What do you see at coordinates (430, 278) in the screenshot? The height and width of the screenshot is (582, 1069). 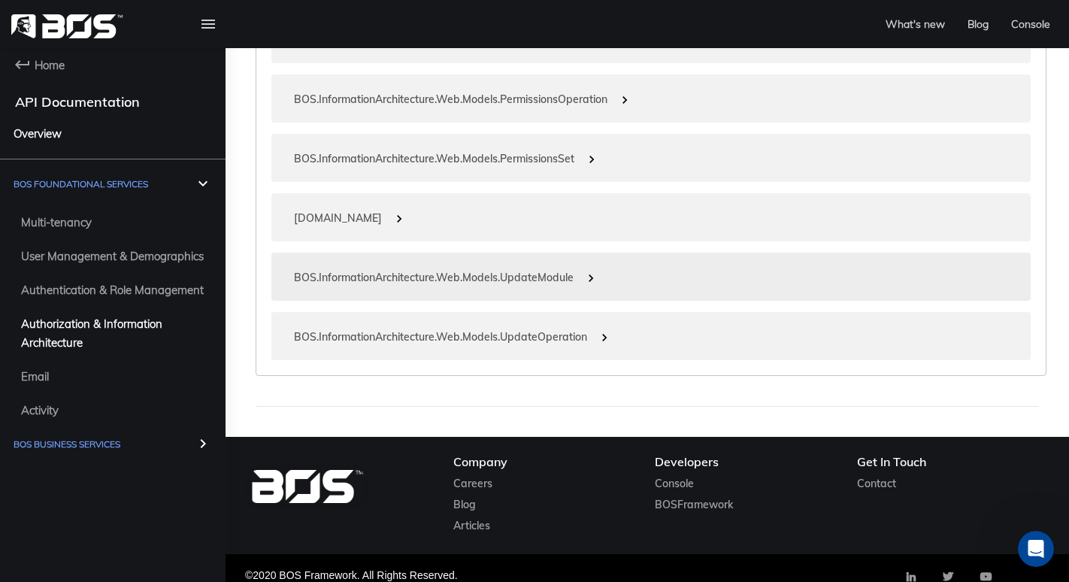 I see `span: BOS.InformationArchitecture.Web.Models.UpdateModule` at bounding box center [430, 278].